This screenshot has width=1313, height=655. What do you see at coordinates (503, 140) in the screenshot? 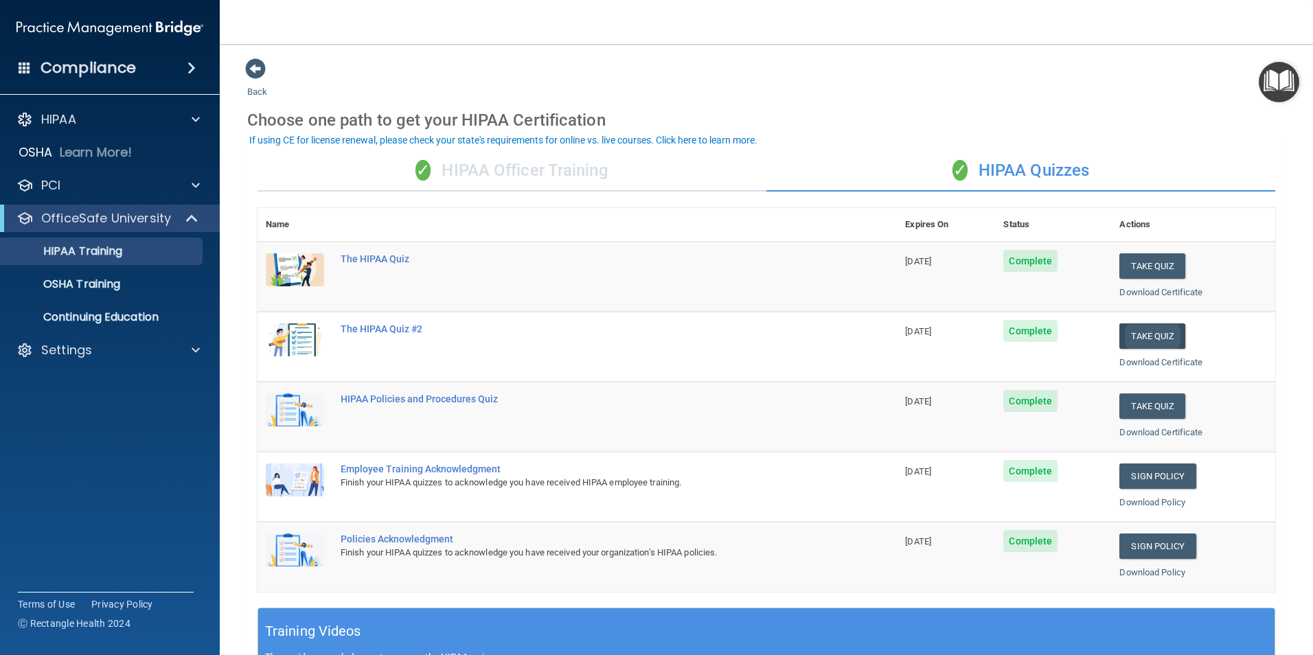
I see `div: If using CE for license renewal, please check your state's requirements for online vs. live cours...` at bounding box center [503, 140].